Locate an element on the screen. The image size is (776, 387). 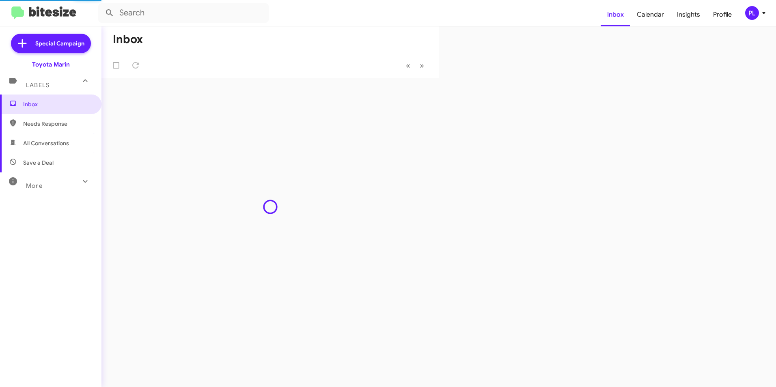
button: Next is located at coordinates (422, 65).